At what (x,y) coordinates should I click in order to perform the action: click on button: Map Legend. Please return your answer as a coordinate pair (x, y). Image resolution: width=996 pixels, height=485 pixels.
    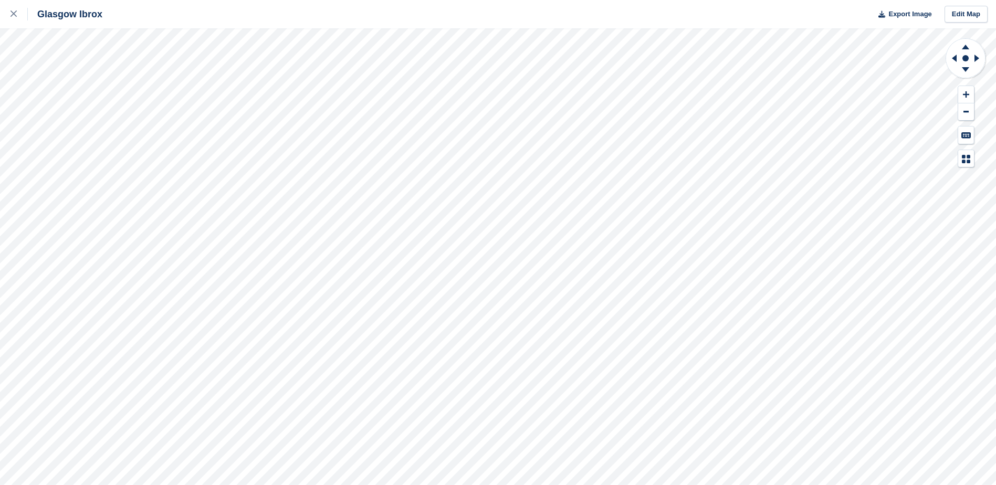
    Looking at the image, I should click on (966, 159).